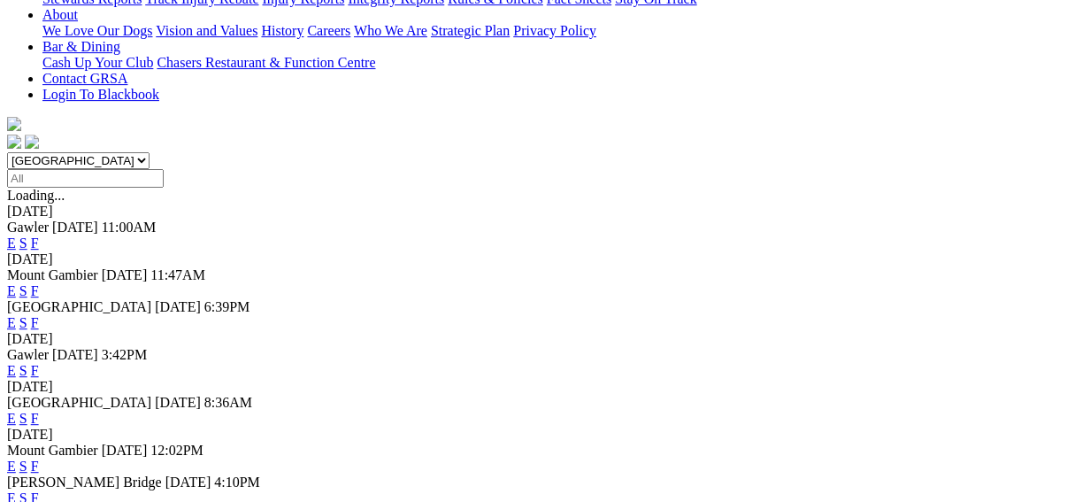  What do you see at coordinates (60, 14) in the screenshot?
I see `a: About` at bounding box center [60, 14].